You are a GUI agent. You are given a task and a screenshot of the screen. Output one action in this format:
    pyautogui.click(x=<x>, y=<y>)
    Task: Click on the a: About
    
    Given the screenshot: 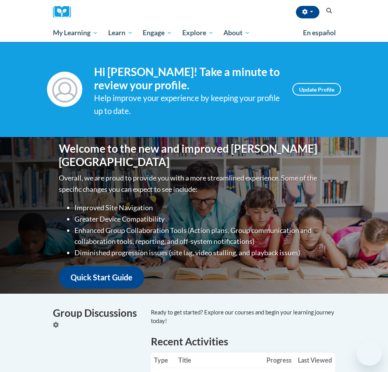 What is the action you would take?
    pyautogui.click(x=237, y=33)
    